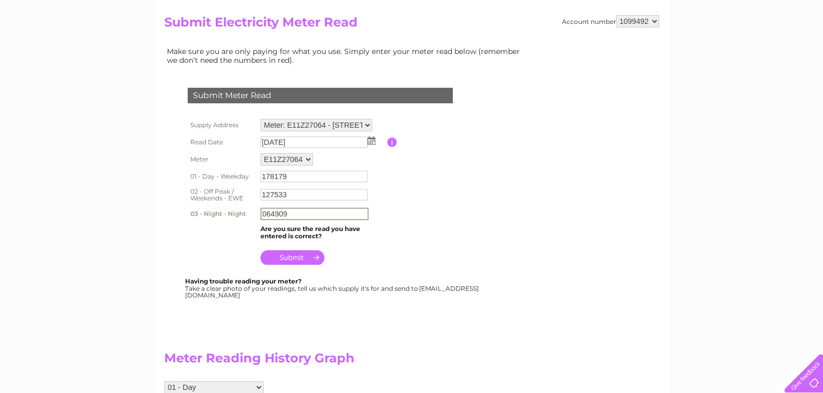  Describe the element at coordinates (221, 177) in the screenshot. I see `th: 01 - Day - Weekday` at that location.